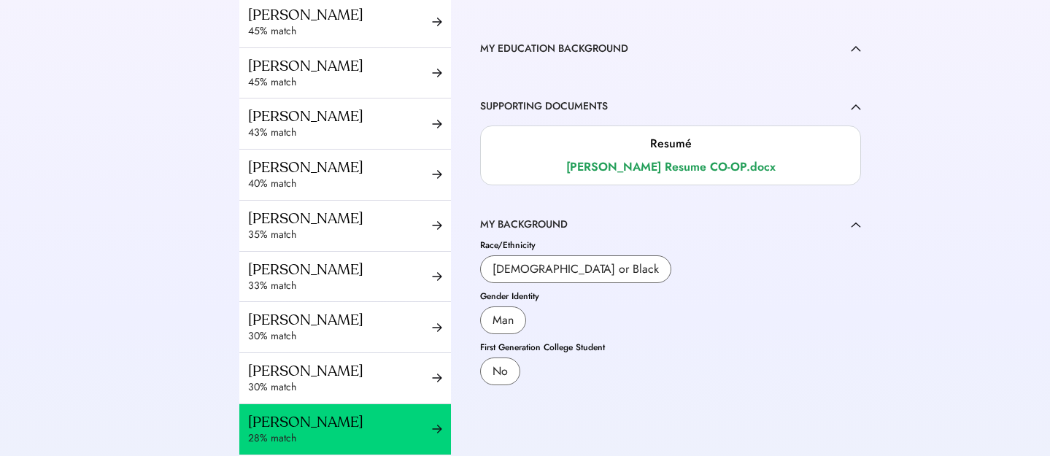 The height and width of the screenshot is (456, 1050). What do you see at coordinates (500, 372) in the screenshot?
I see `div: No` at bounding box center [500, 372].